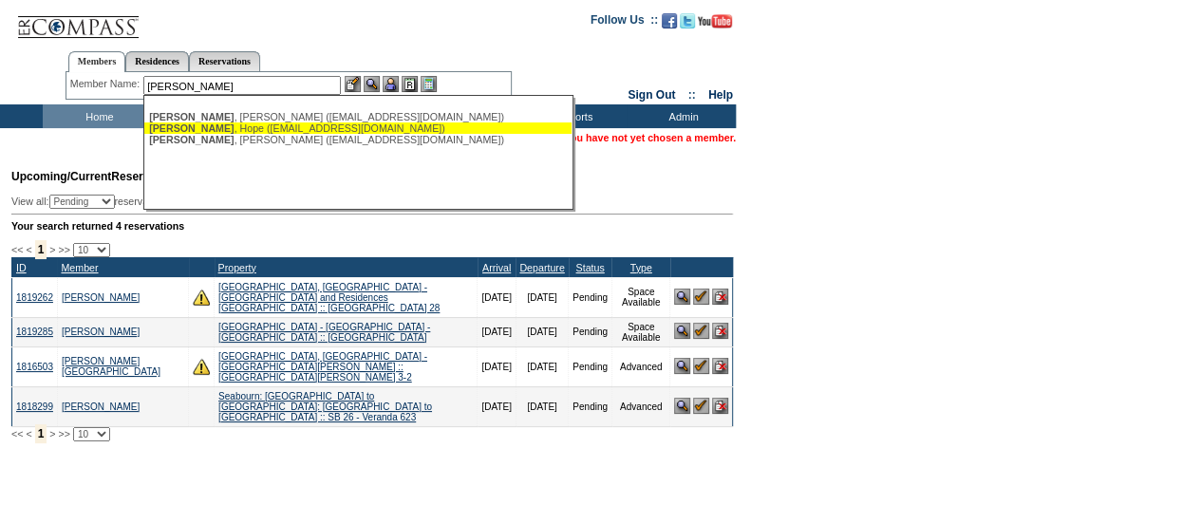 This screenshot has width=1201, height=523. What do you see at coordinates (79, 268) in the screenshot?
I see `a: Member` at bounding box center [79, 268].